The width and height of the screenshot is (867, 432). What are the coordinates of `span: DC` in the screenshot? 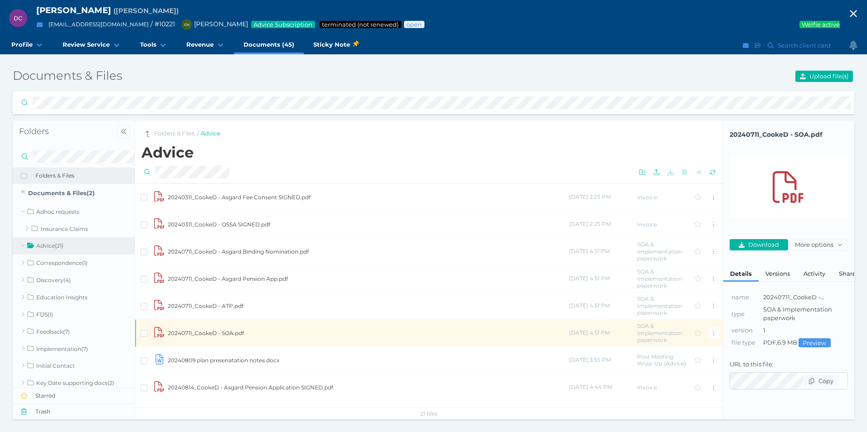 It's located at (18, 18).